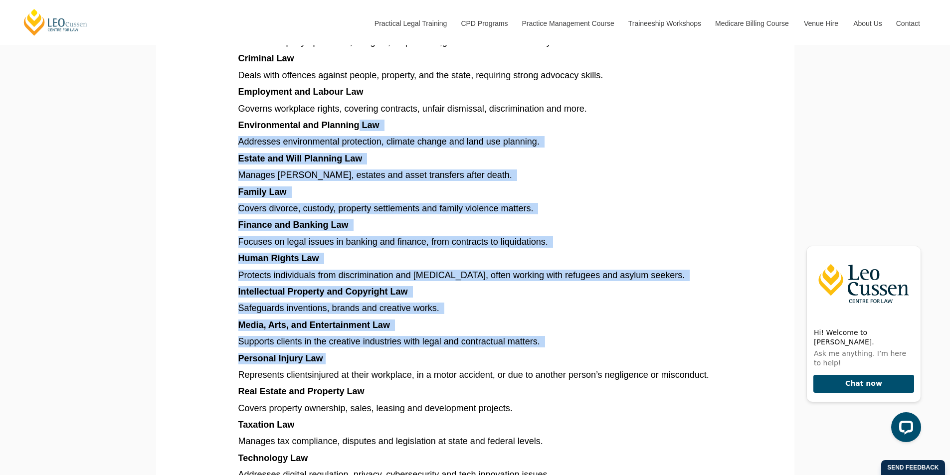 The image size is (950, 475). Describe the element at coordinates (273, 459) in the screenshot. I see `strong: Technology Law` at that location.